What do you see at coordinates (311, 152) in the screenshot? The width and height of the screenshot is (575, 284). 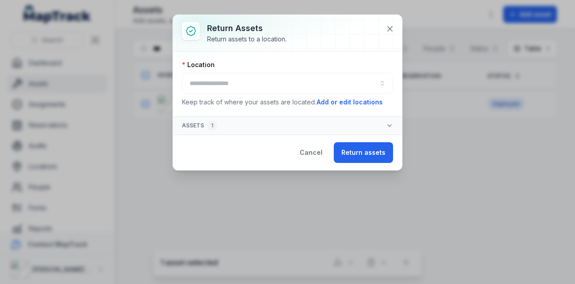 I see `button: Cancel` at bounding box center [311, 152].